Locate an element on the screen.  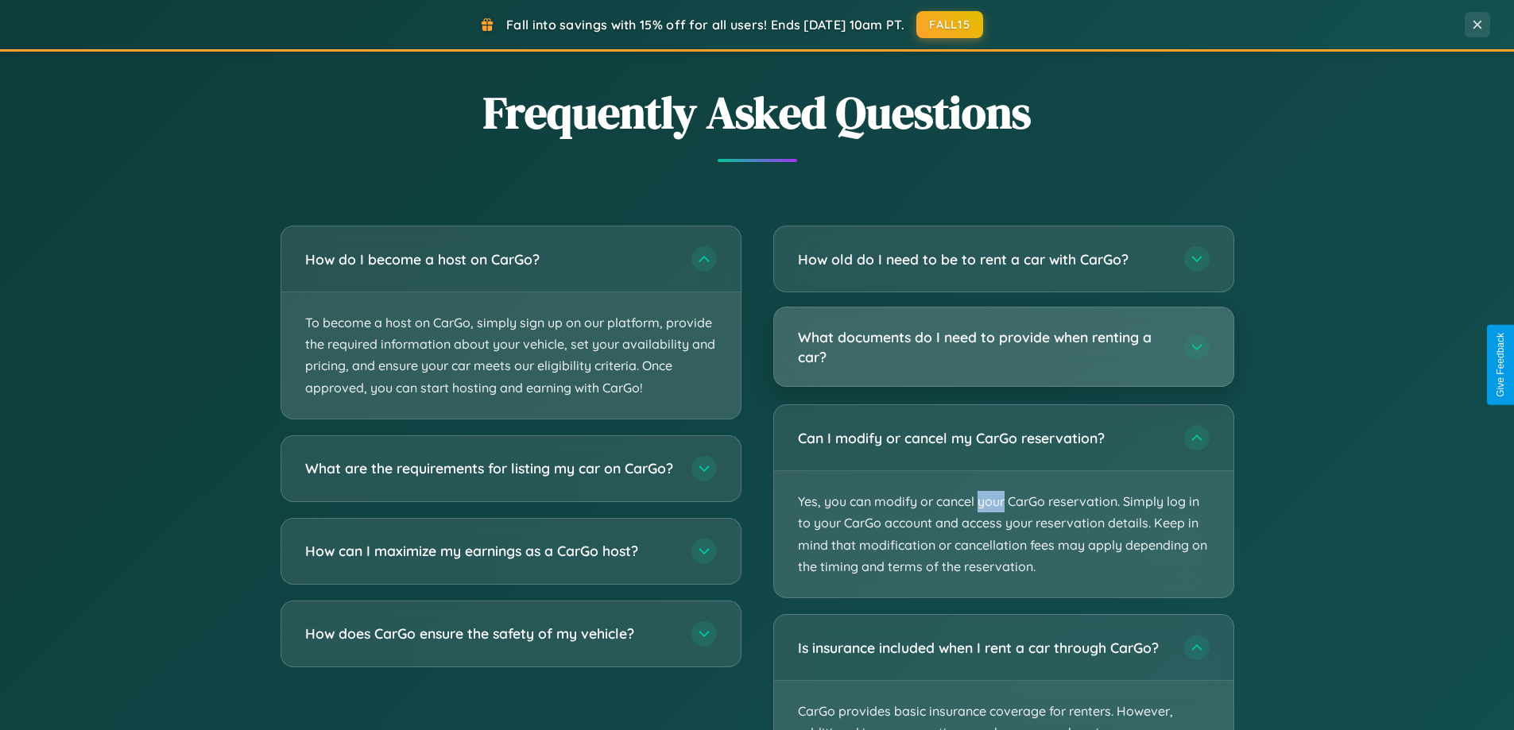
h3: How can I maximize my earnings as a CarGo host? is located at coordinates (490, 551).